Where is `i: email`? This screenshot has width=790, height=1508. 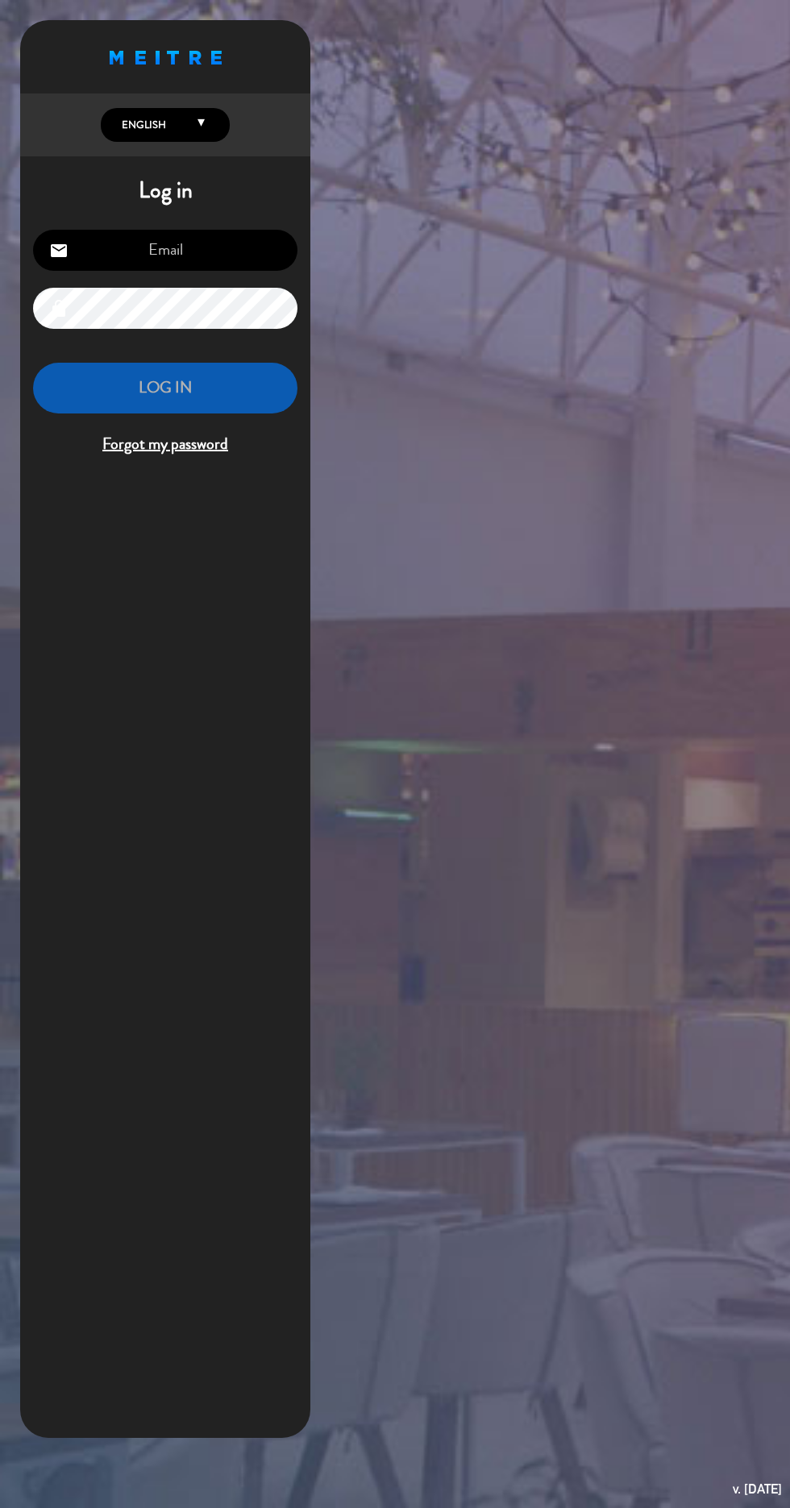 i: email is located at coordinates (59, 251).